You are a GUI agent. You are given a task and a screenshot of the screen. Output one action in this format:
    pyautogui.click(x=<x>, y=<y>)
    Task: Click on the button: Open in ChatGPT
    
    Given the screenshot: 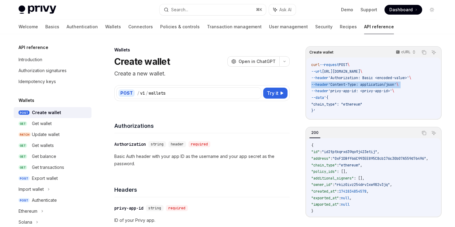 What is the action you would take?
    pyautogui.click(x=253, y=61)
    